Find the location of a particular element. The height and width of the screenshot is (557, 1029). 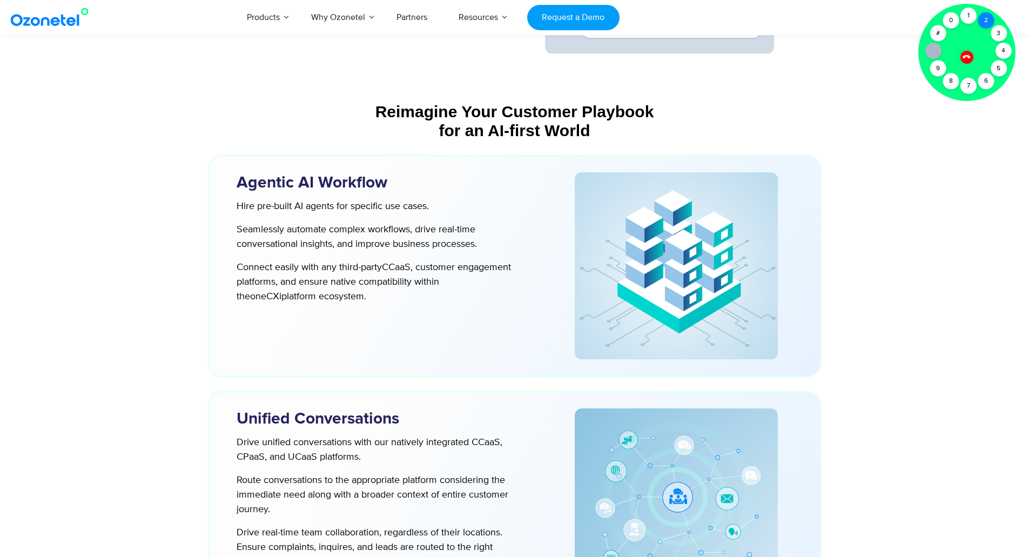

div: 3 is located at coordinates (999, 34).